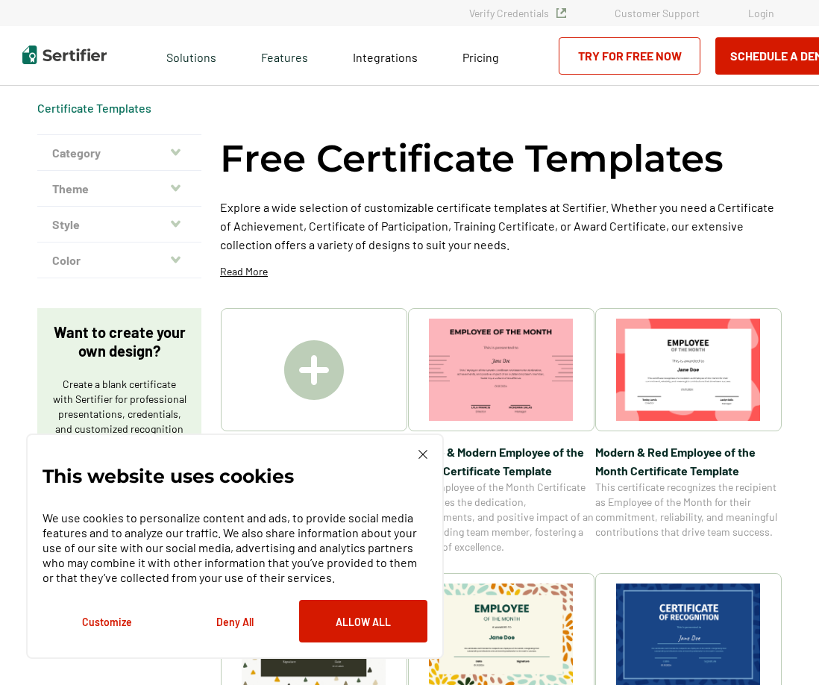 Image resolution: width=819 pixels, height=685 pixels. What do you see at coordinates (657, 13) in the screenshot?
I see `a: Customer Support` at bounding box center [657, 13].